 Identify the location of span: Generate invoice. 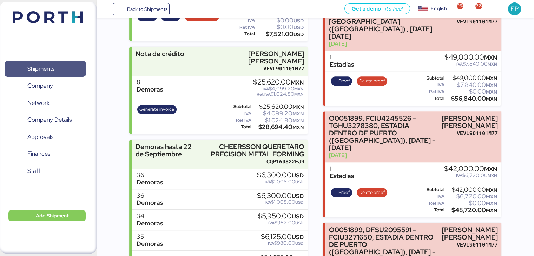
(157, 110).